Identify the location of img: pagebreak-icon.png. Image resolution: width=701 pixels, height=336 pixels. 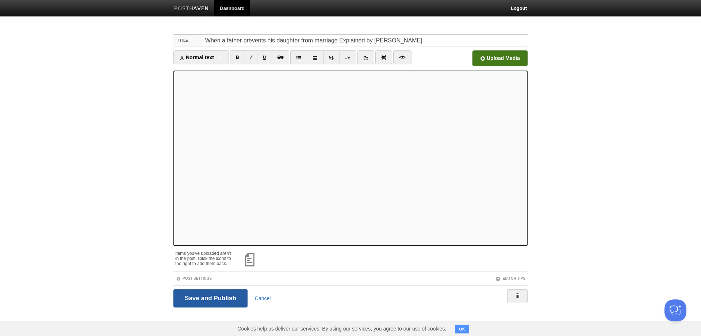
(384, 57).